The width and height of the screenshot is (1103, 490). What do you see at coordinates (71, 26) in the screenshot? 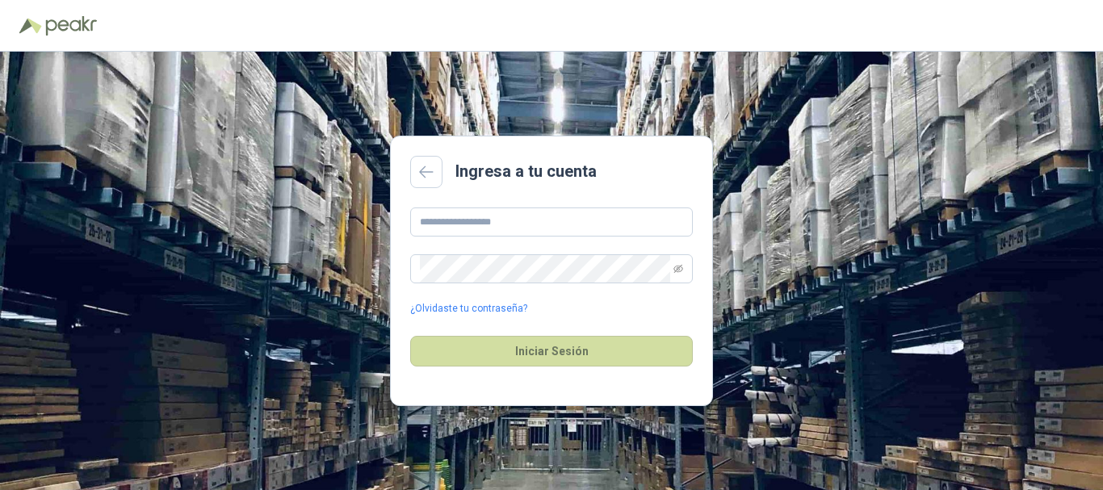
I see `img: Peakr` at bounding box center [71, 26].